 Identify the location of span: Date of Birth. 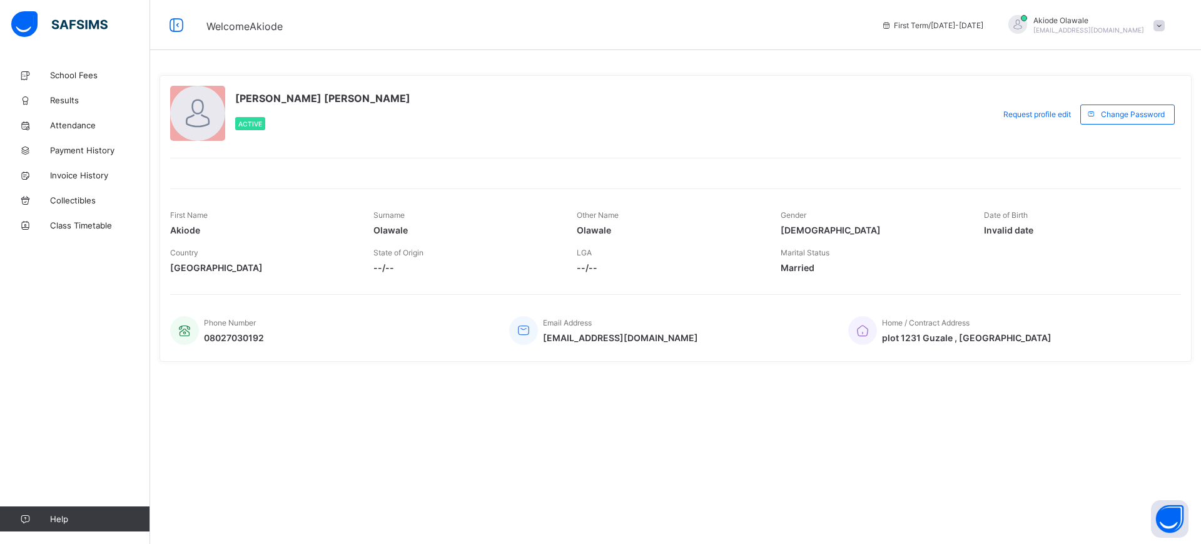
(1006, 215).